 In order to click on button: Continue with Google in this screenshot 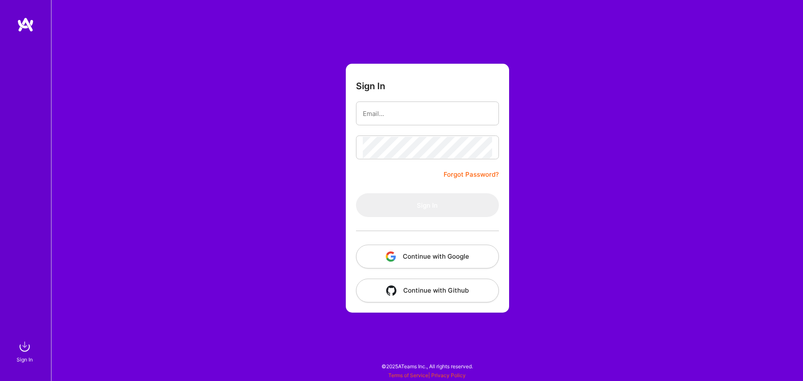, I will do `click(427, 257)`.